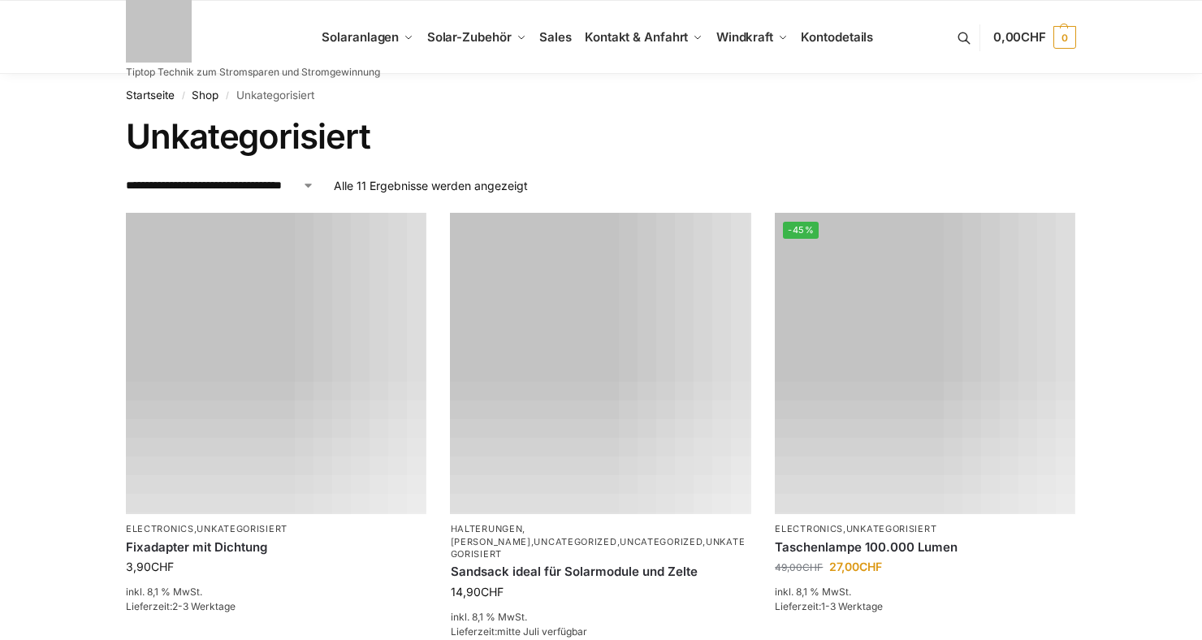  Describe the element at coordinates (601, 364) in the screenshot. I see `a: Sandsäcke zu Beschwerung Camping, Schirme, Pavilions-Solarmodule` at that location.